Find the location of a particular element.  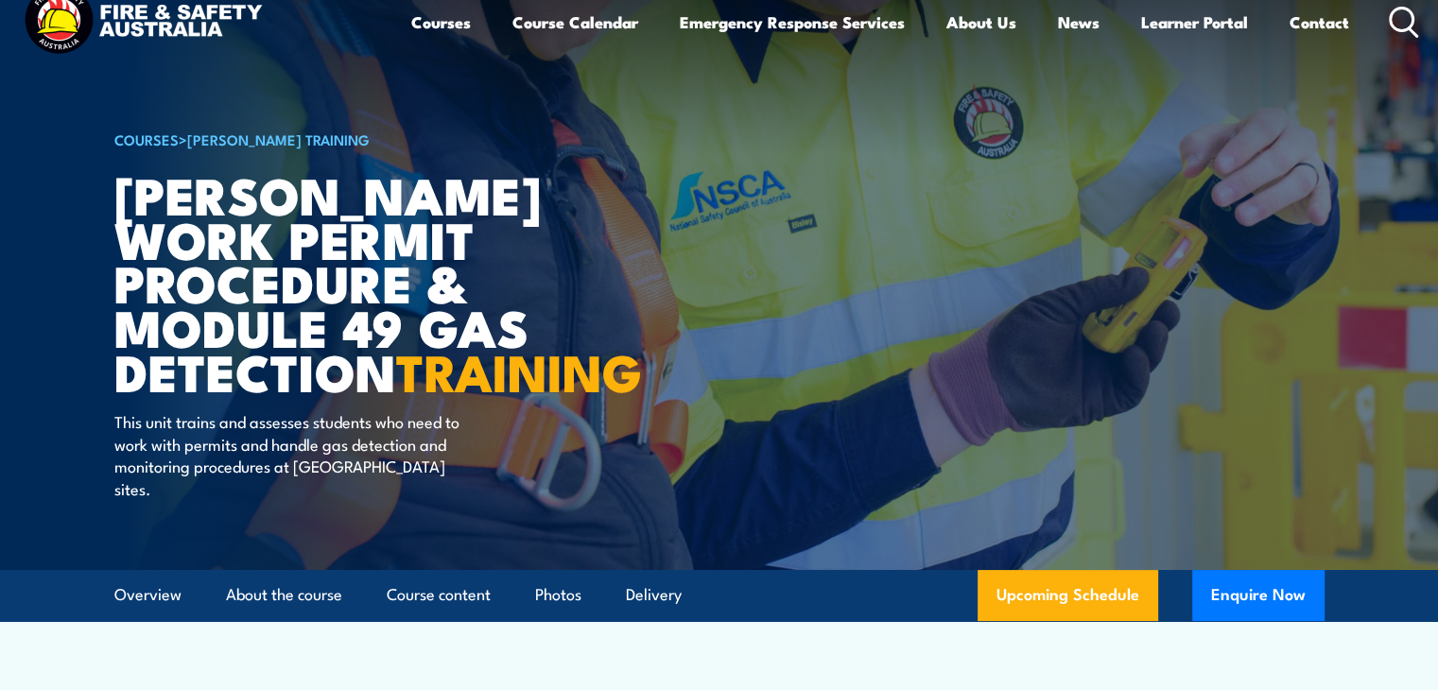

button: Enquire Now is located at coordinates (1258, 596).